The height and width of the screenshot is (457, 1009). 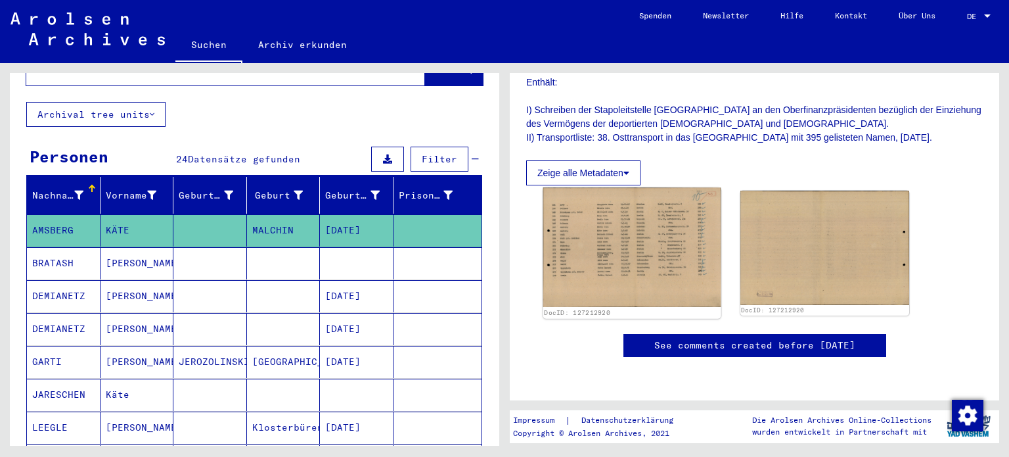 What do you see at coordinates (182, 159) in the screenshot?
I see `span: 24` at bounding box center [182, 159].